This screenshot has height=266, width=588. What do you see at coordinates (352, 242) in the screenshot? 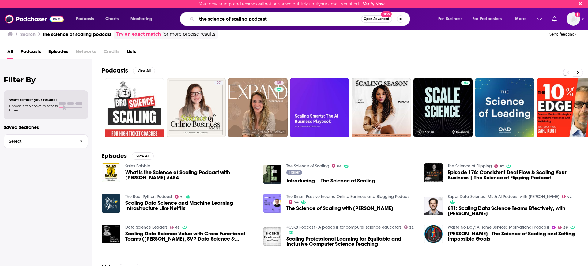
I see `span: Scaling Professional Learning for Equitable and Inclusive Computer Science Teaching` at bounding box center [352, 242].